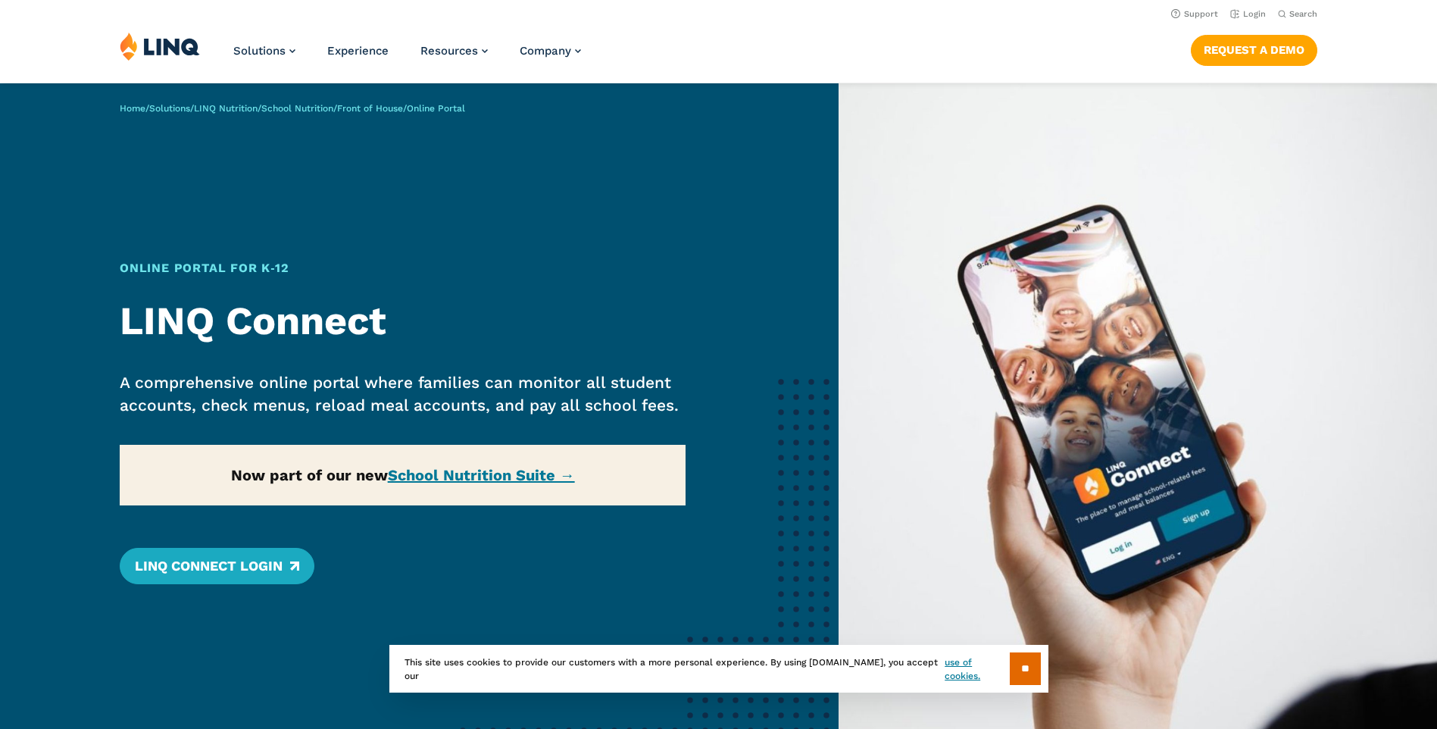 This screenshot has width=1437, height=729. What do you see at coordinates (1297, 14) in the screenshot?
I see `button: Open Search Bar` at bounding box center [1297, 14].